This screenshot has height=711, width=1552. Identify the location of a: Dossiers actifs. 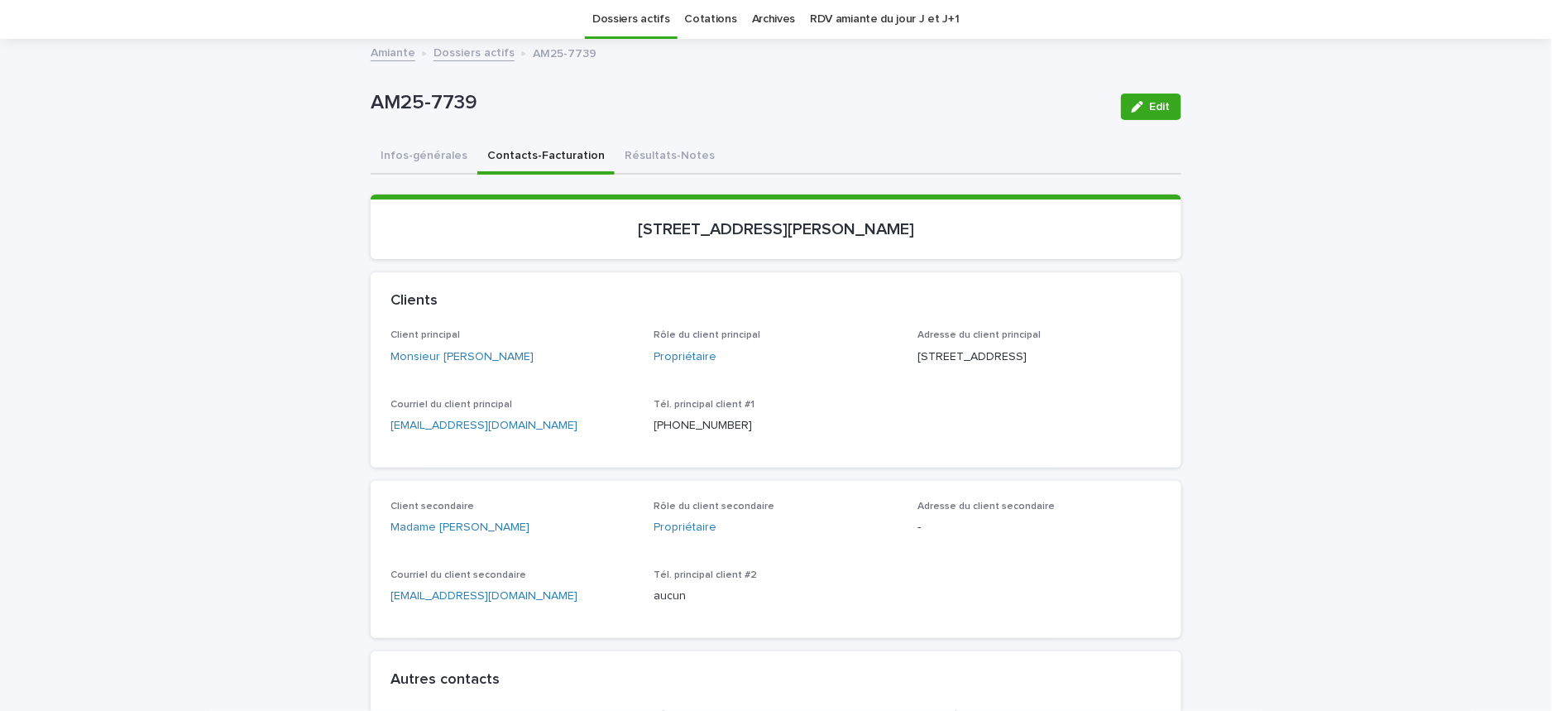
(474, 51).